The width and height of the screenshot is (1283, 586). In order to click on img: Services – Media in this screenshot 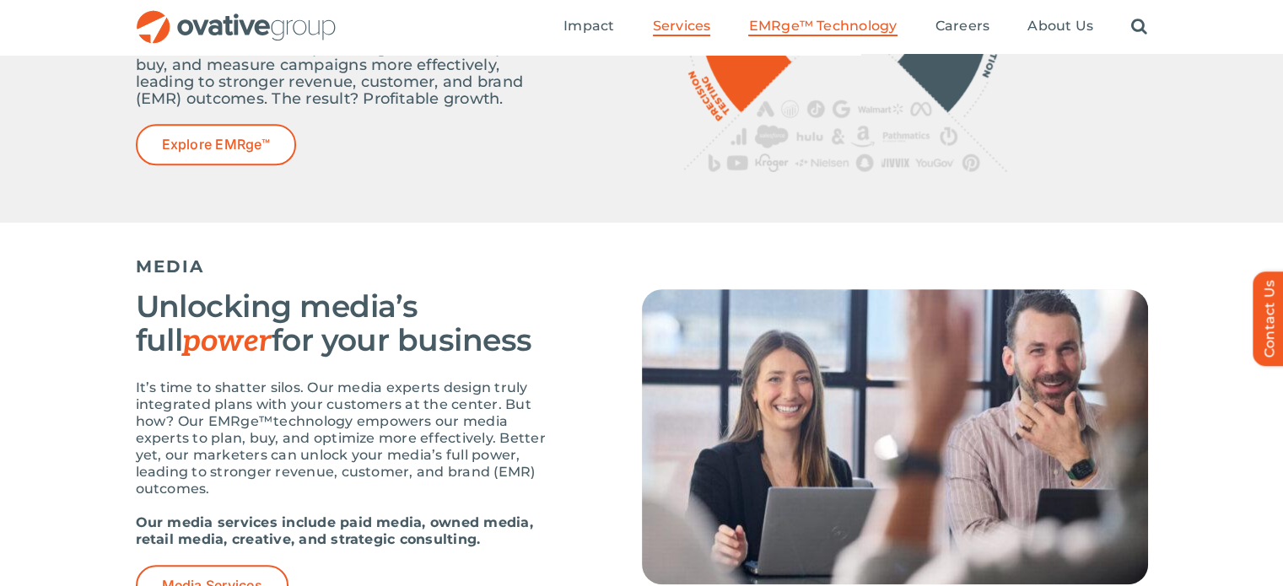, I will do `click(895, 437)`.